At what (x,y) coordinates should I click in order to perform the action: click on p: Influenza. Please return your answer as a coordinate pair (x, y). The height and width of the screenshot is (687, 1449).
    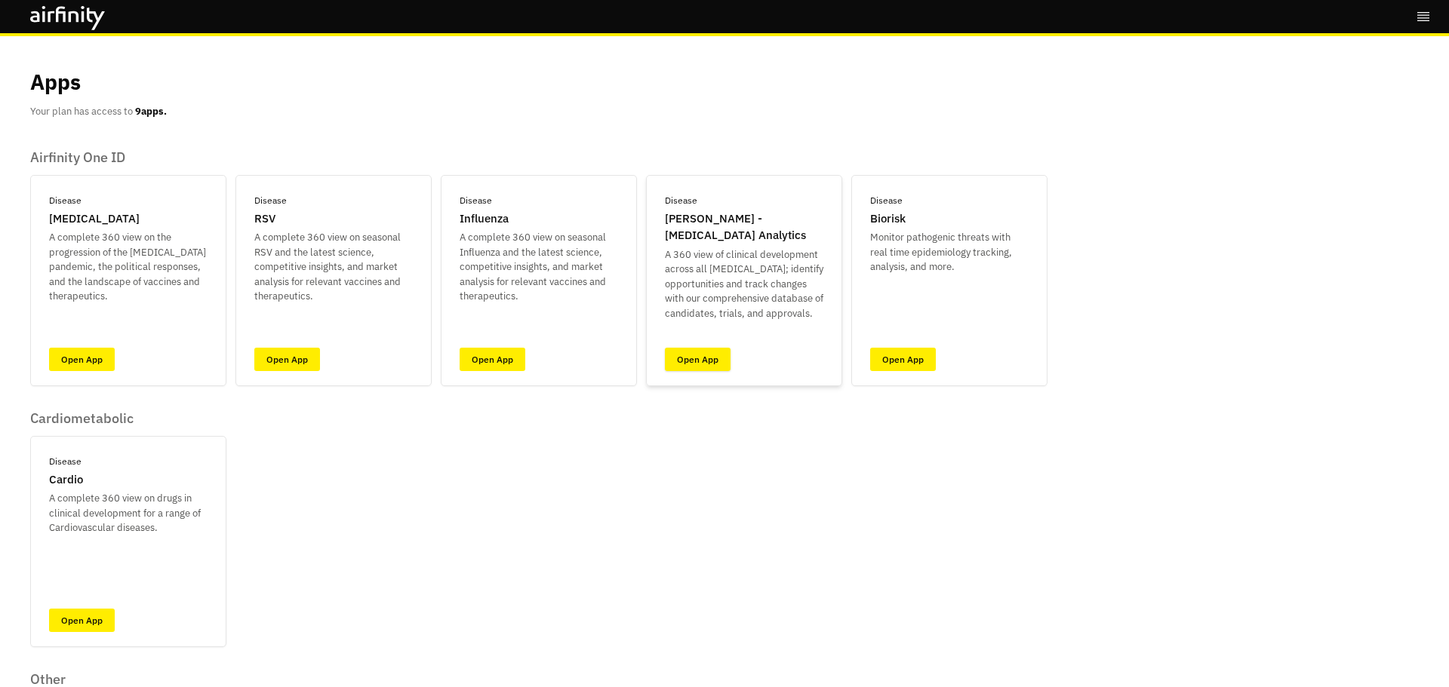
    Looking at the image, I should click on (484, 219).